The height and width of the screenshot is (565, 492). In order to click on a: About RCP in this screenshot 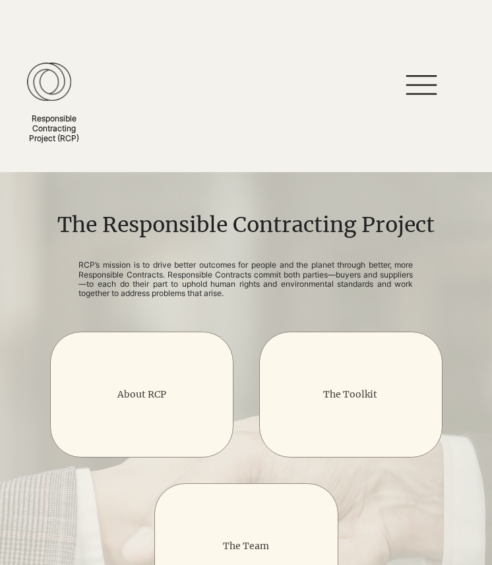, I will do `click(142, 394)`.